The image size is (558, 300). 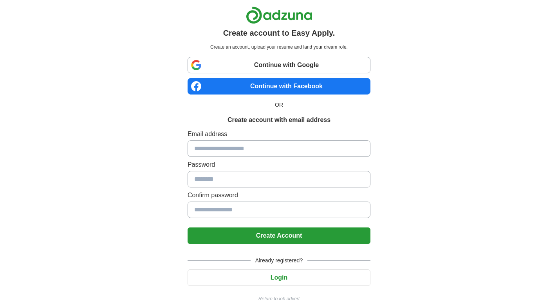 I want to click on a: Login, so click(x=279, y=277).